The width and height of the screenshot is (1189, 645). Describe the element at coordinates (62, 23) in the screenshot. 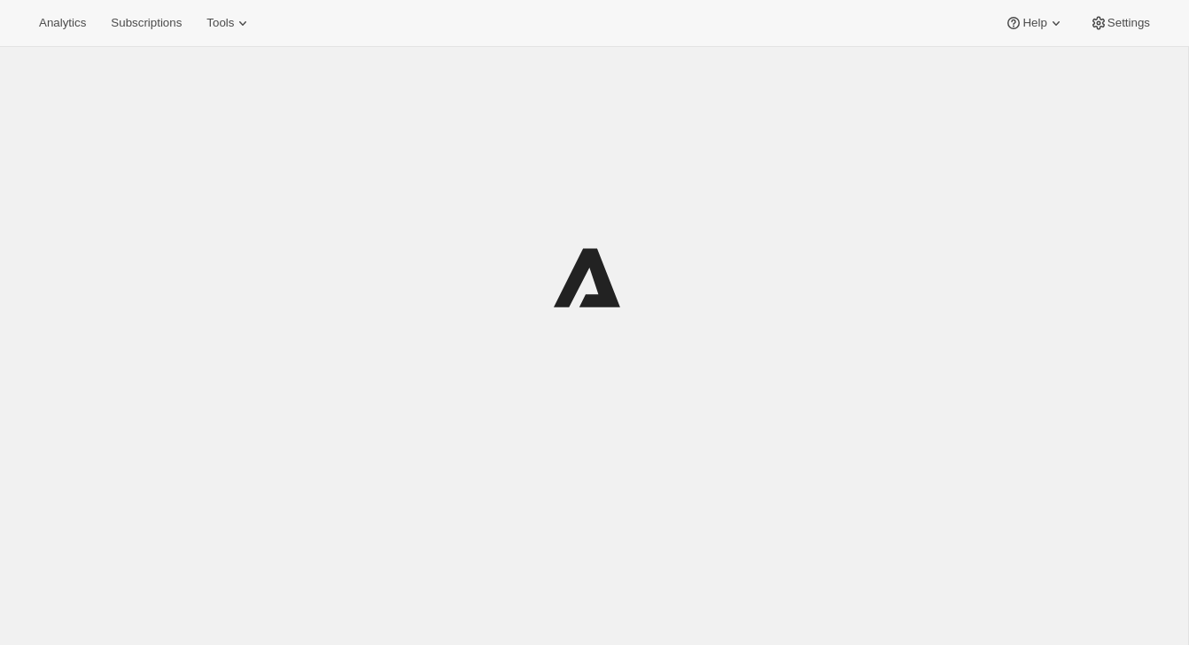

I see `span: Analytics` at that location.